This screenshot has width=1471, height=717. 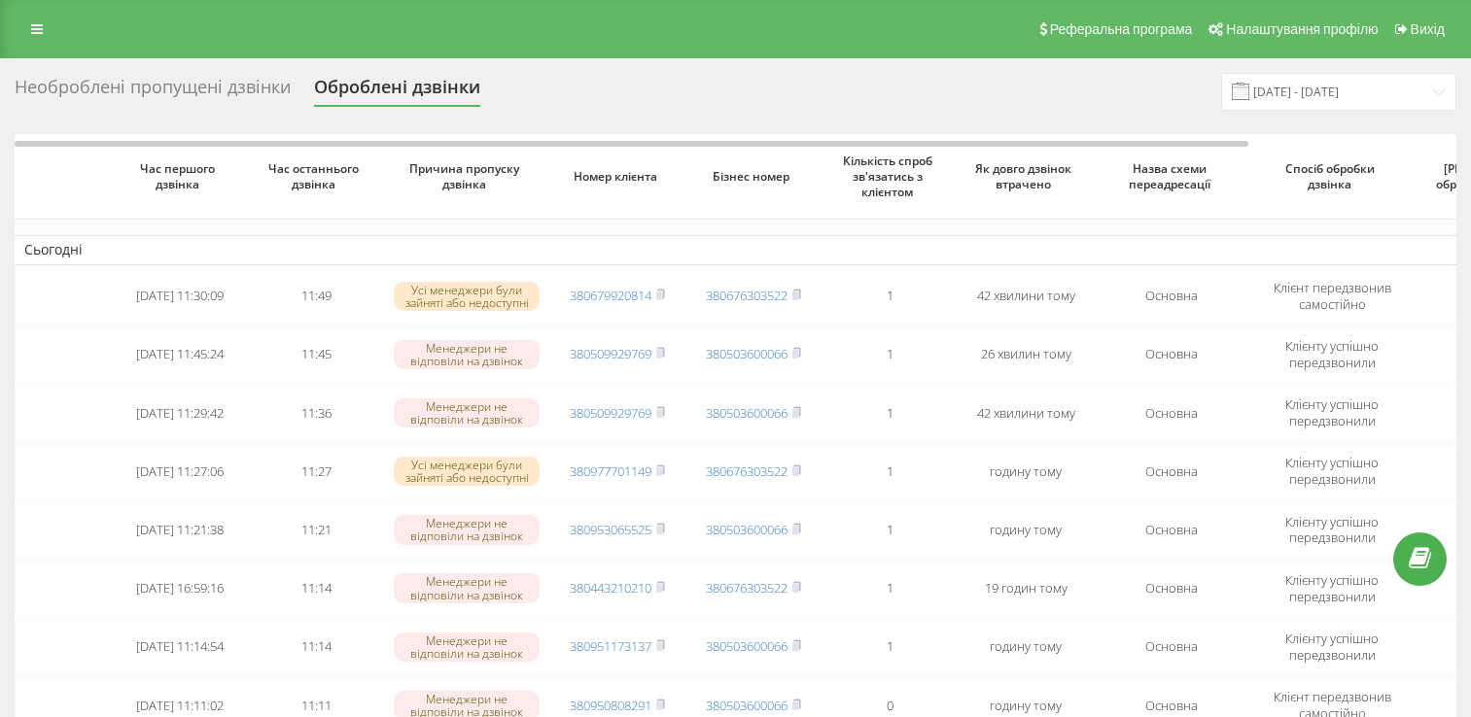 What do you see at coordinates (1026, 589) in the screenshot?
I see `td: 19 годин тому` at bounding box center [1026, 589].